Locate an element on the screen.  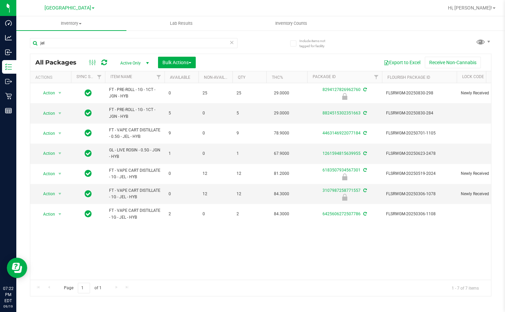
inline-svg: Retail is located at coordinates (8, 96).